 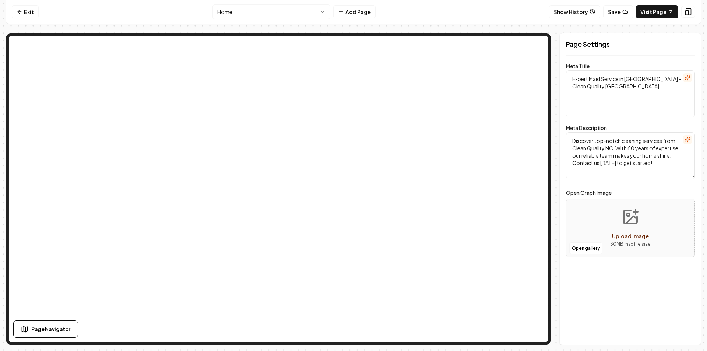 I want to click on button: Page Navigator, so click(x=46, y=329).